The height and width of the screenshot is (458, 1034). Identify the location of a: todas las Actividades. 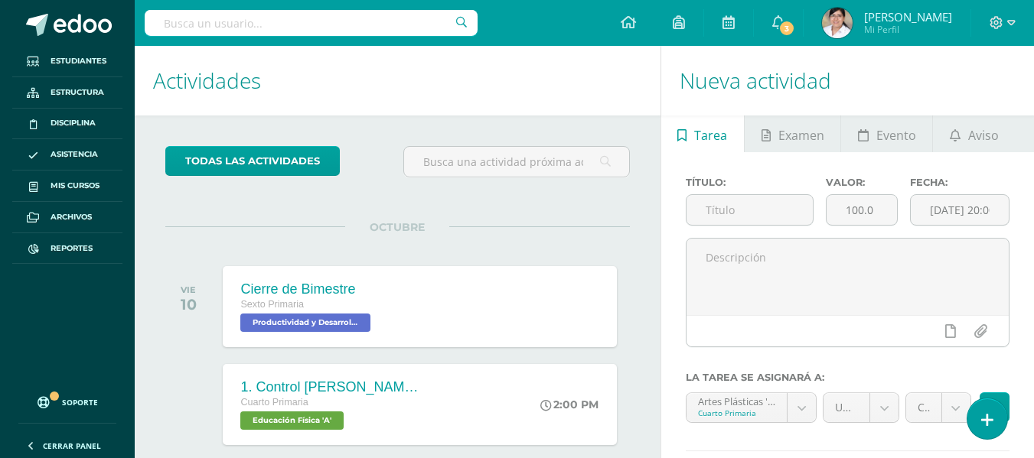
(253, 161).